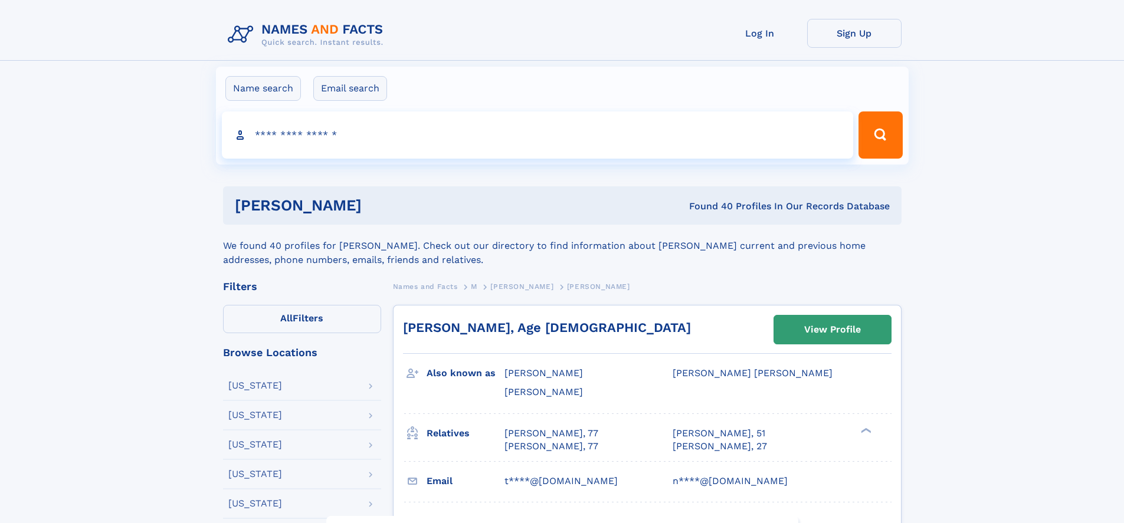 This screenshot has width=1124, height=523. What do you see at coordinates (425, 286) in the screenshot?
I see `a: Names and Facts` at bounding box center [425, 286].